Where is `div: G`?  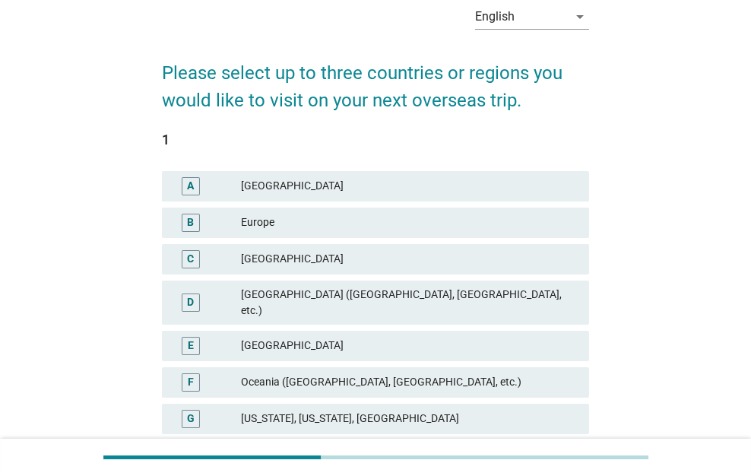
div: G is located at coordinates (191, 418).